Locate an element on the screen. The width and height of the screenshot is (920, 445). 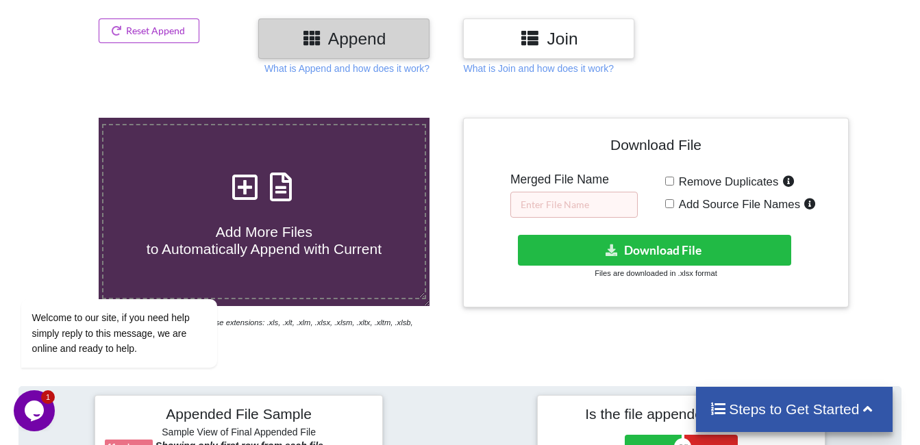
p: What is Join and how does it work? is located at coordinates (538, 69).